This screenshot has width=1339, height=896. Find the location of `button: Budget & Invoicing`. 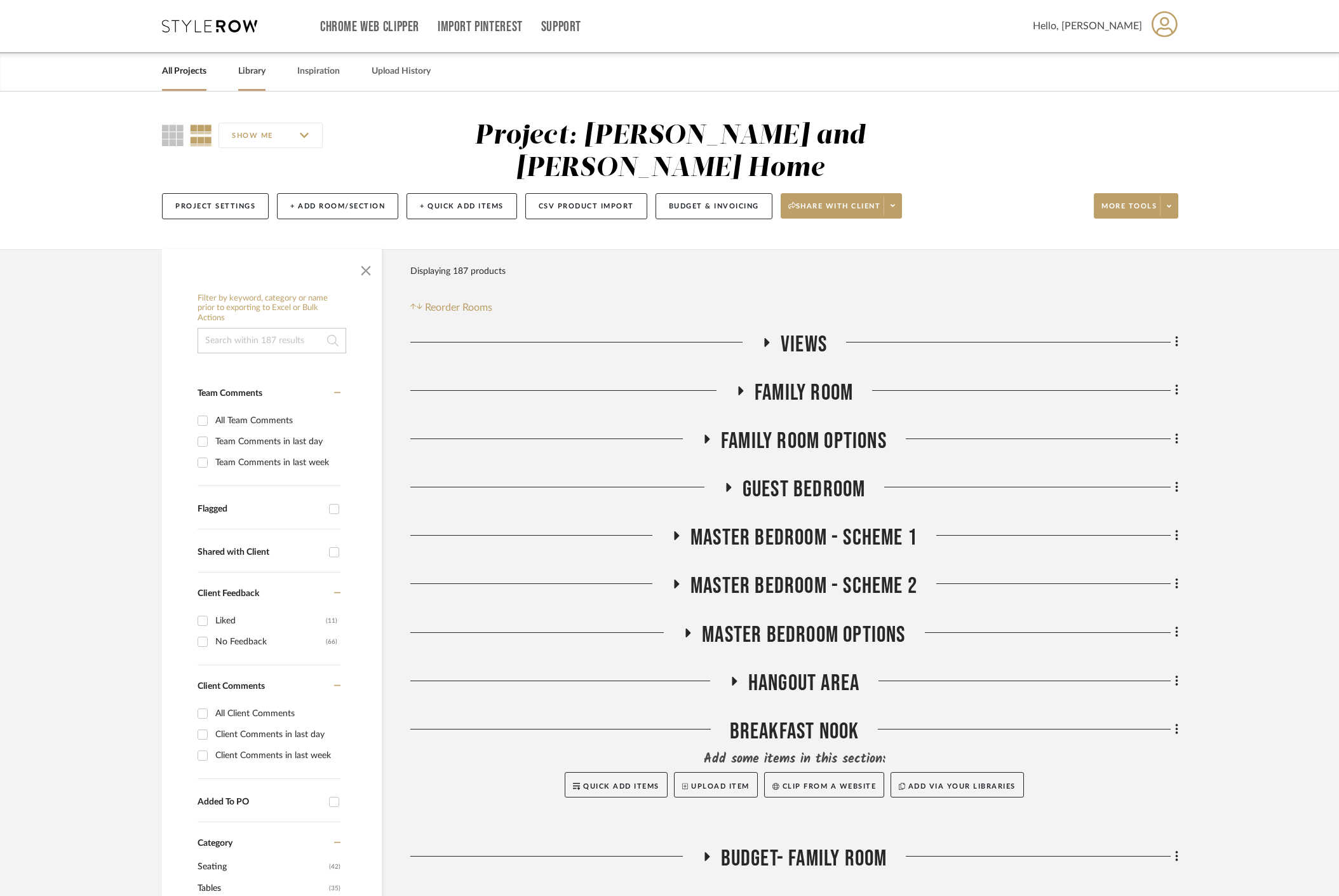

button: Budget & Invoicing is located at coordinates (714, 206).